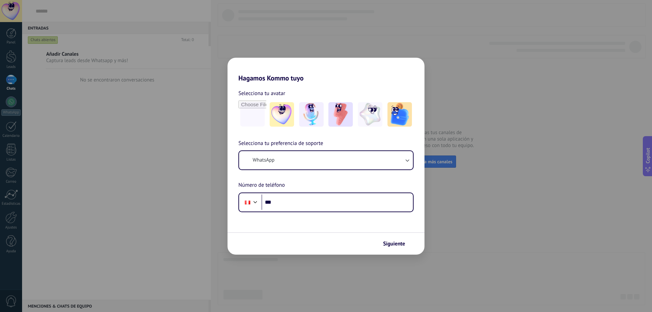  Describe the element at coordinates (341, 114) in the screenshot. I see `img: -3.jpeg` at that location.